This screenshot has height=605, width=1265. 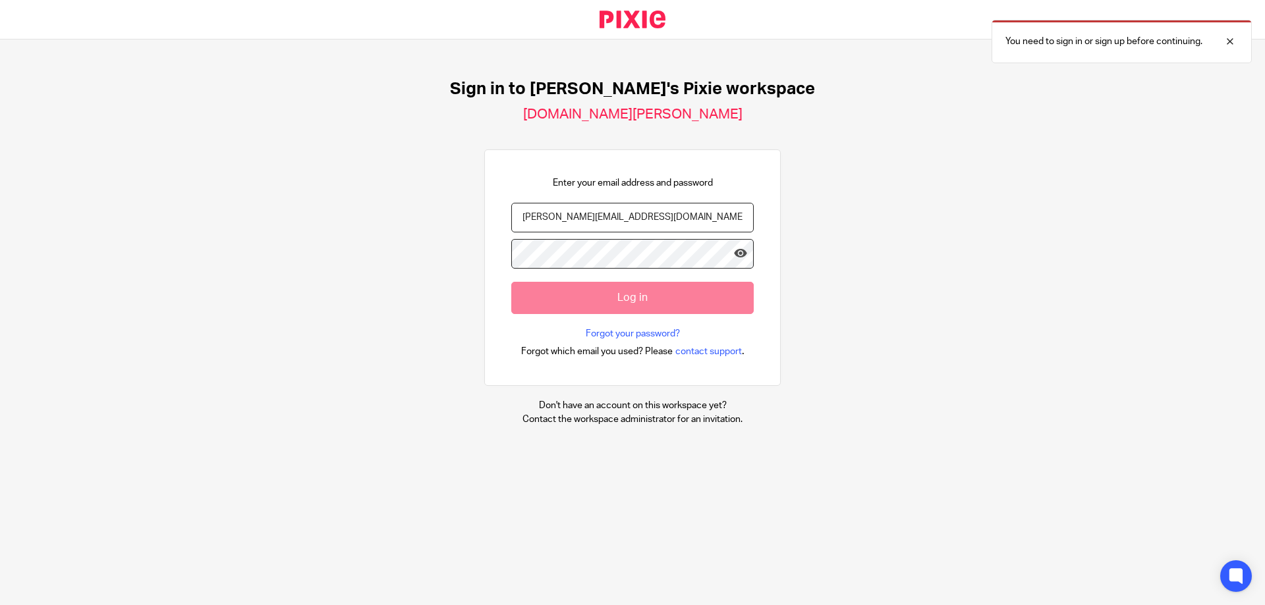 I want to click on p: You need to sign in or sign up before continuing., so click(x=1104, y=42).